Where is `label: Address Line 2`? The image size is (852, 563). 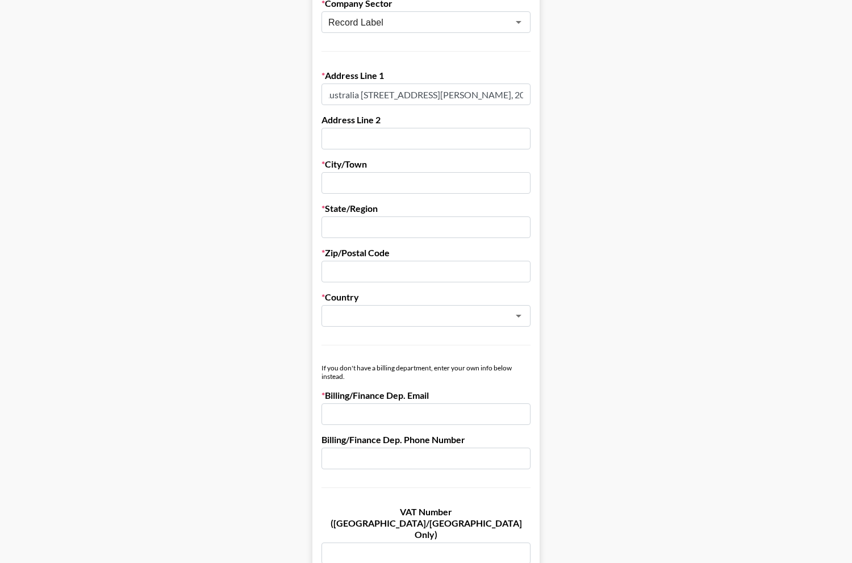
label: Address Line 2 is located at coordinates (426, 120).